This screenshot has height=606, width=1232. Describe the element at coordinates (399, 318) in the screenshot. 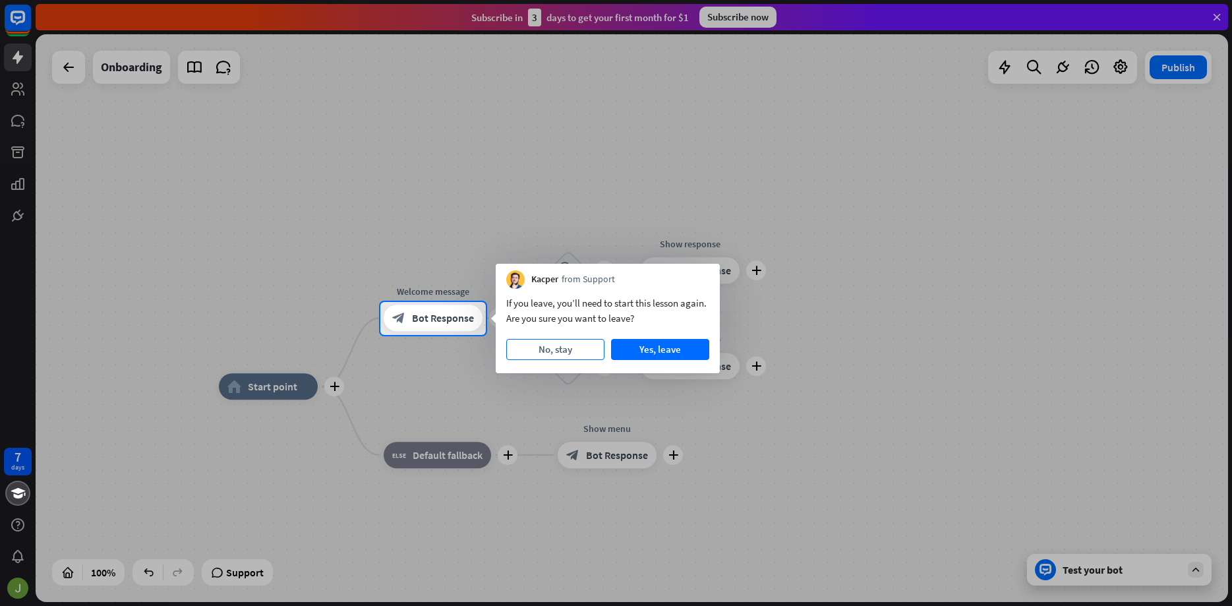

I see `i: block_bot_response` at that location.